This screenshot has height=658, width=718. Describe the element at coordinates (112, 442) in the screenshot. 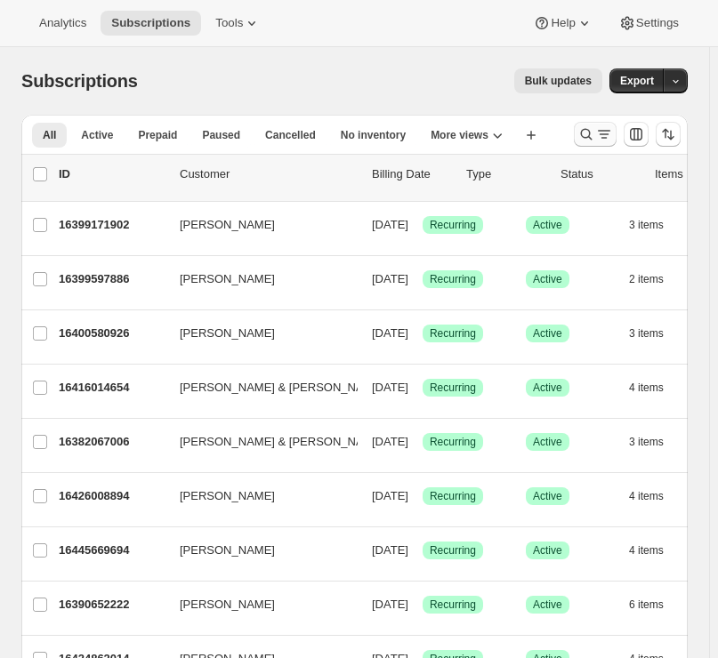

I see `p: 16382067006` at that location.